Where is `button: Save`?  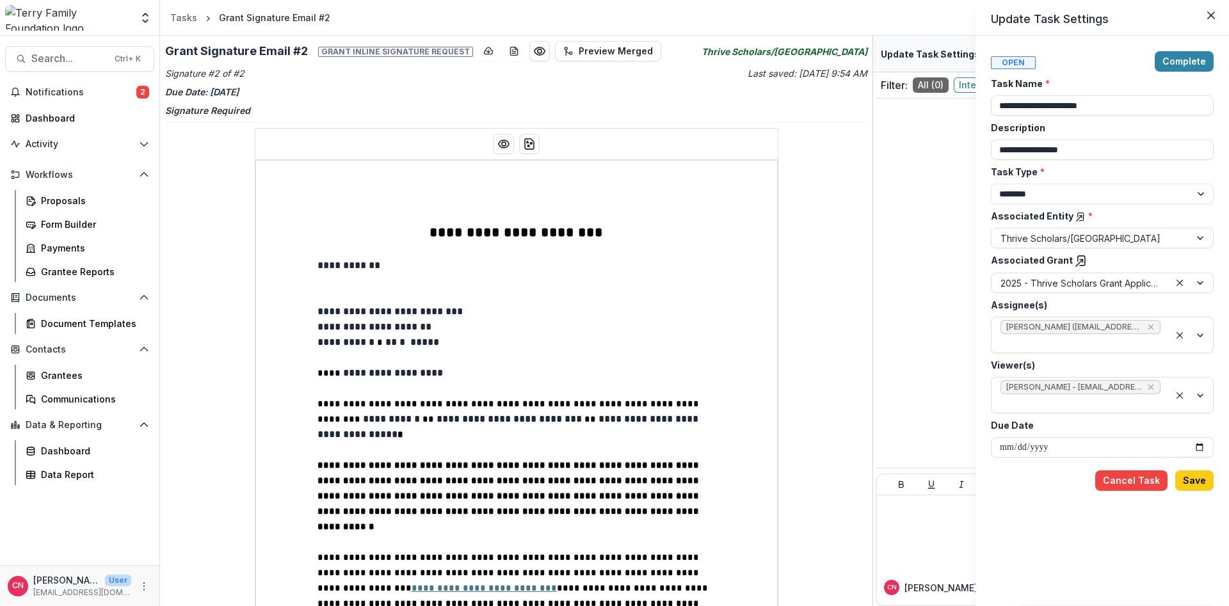
button: Save is located at coordinates (1194, 481).